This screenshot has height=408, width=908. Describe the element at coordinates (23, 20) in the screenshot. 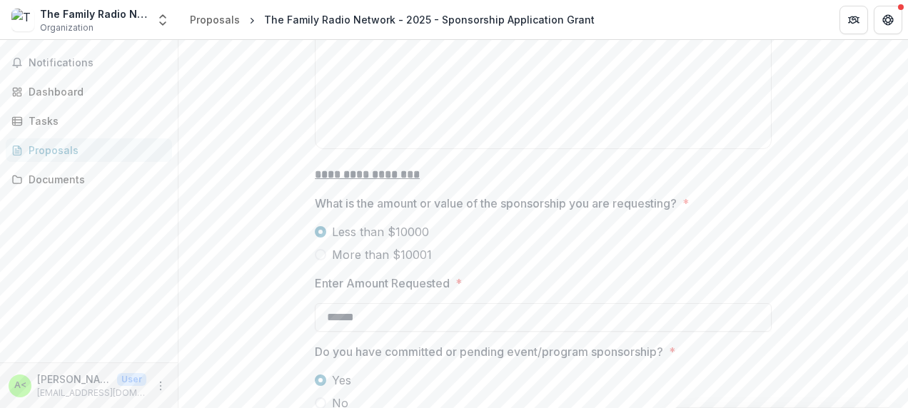

I see `img: The Family Radio Network` at that location.